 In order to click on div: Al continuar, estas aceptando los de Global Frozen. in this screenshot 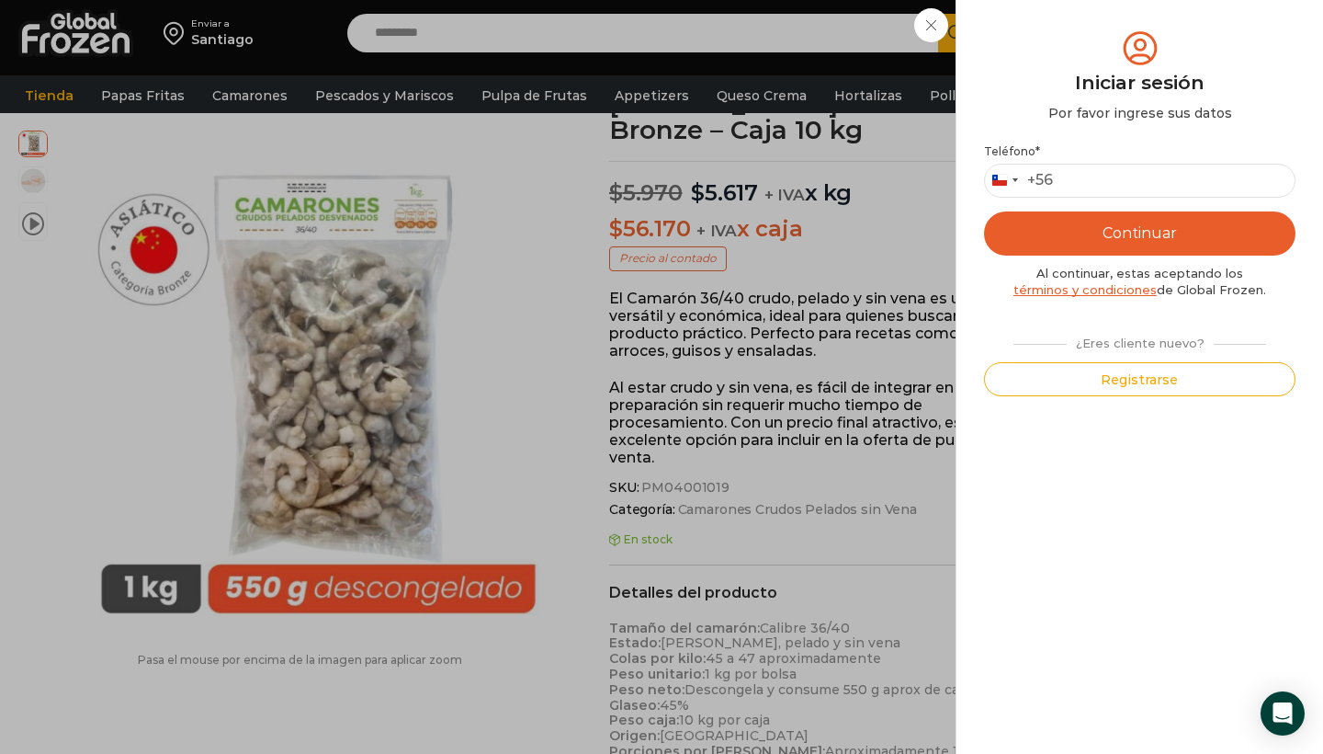, I will do `click(1139, 281)`.